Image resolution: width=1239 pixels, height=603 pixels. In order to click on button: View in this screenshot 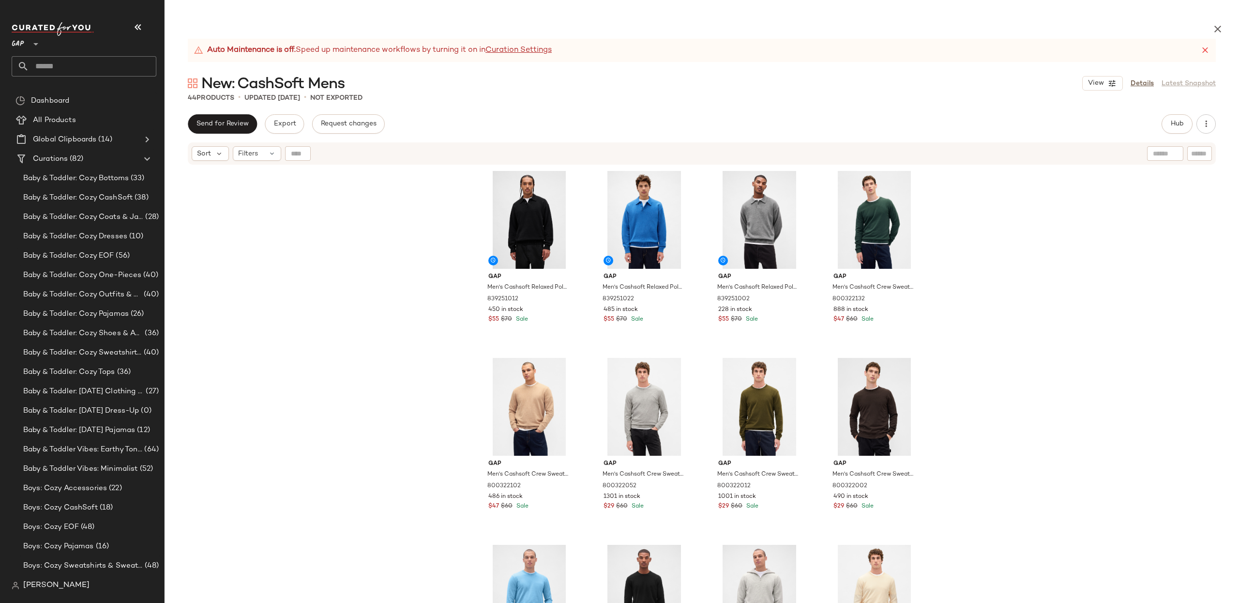, I will do `click(1103, 83)`.